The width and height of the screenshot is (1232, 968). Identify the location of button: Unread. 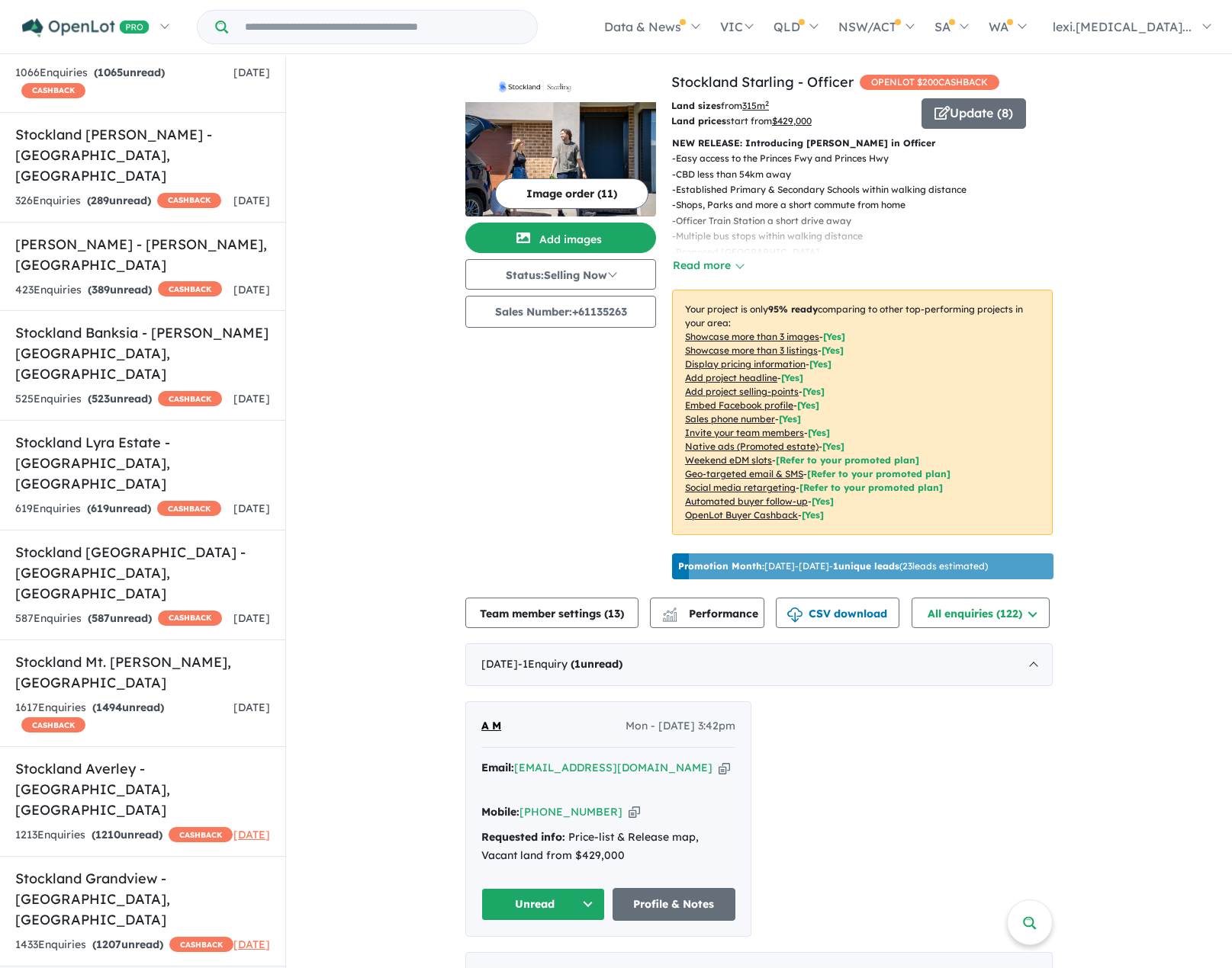
(543, 904).